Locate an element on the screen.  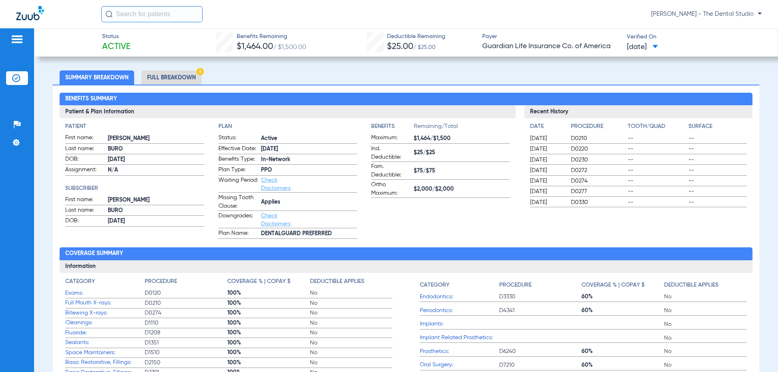
img: Hazard is located at coordinates (200, 72).